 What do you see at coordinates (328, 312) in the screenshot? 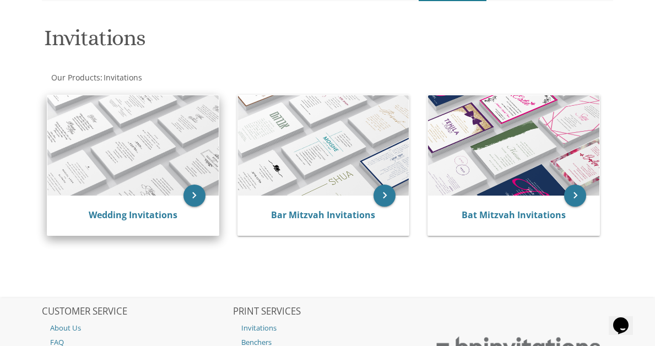
I see `h2: PRINT SERVICES` at bounding box center [328, 312].